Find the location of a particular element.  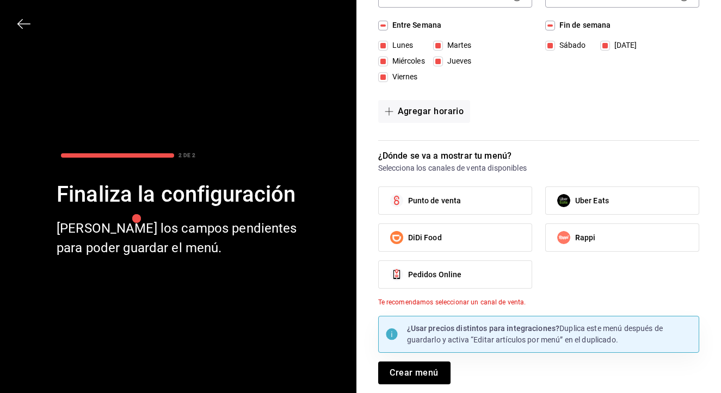

span: DiDi Food is located at coordinates (425, 238).